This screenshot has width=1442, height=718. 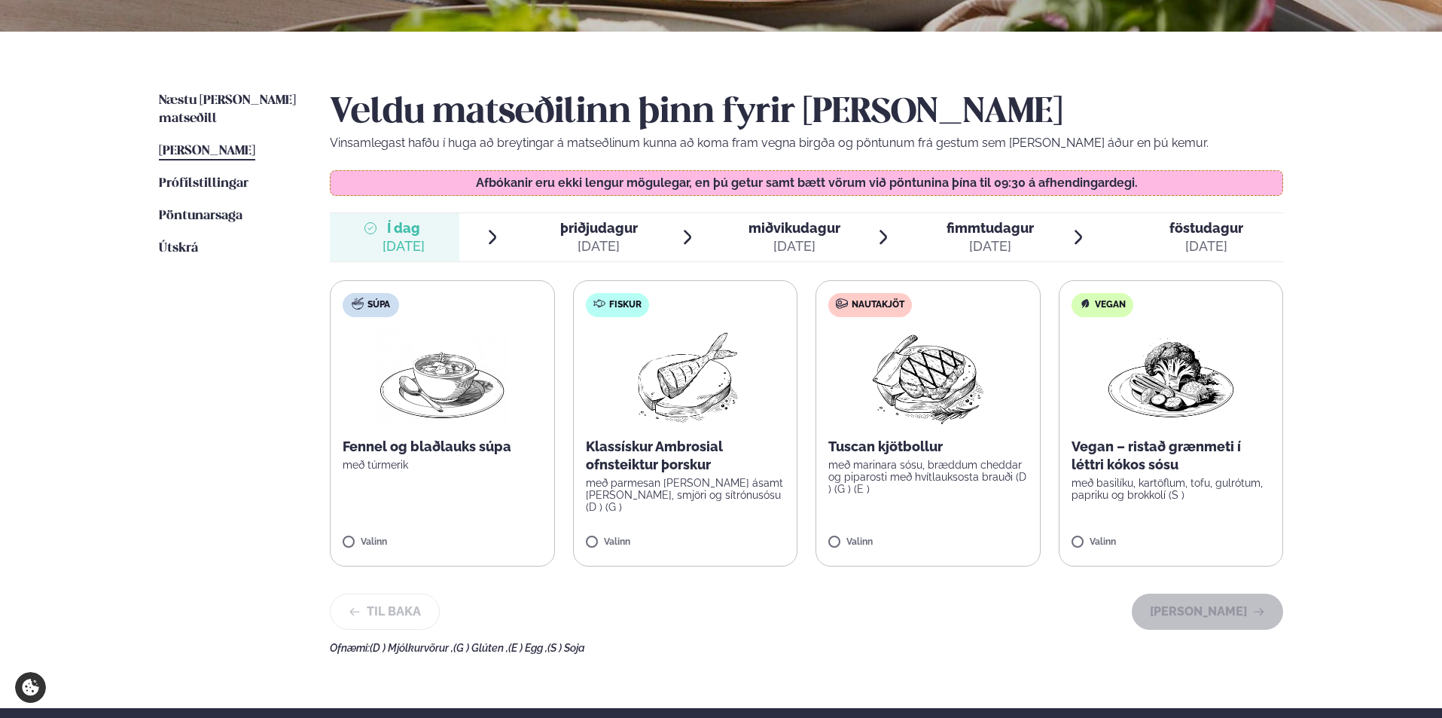 What do you see at coordinates (411, 648) in the screenshot?
I see `span: (D ) Mjólkurvörur ,` at bounding box center [411, 648].